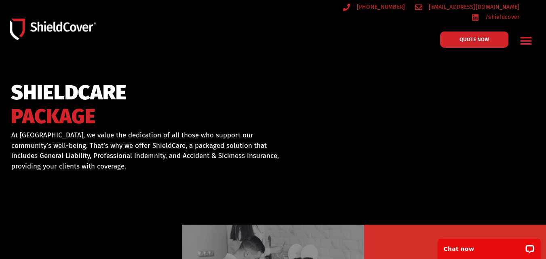 This screenshot has height=259, width=546. Describe the element at coordinates (526, 40) in the screenshot. I see `div: Menu Toggle` at that location.